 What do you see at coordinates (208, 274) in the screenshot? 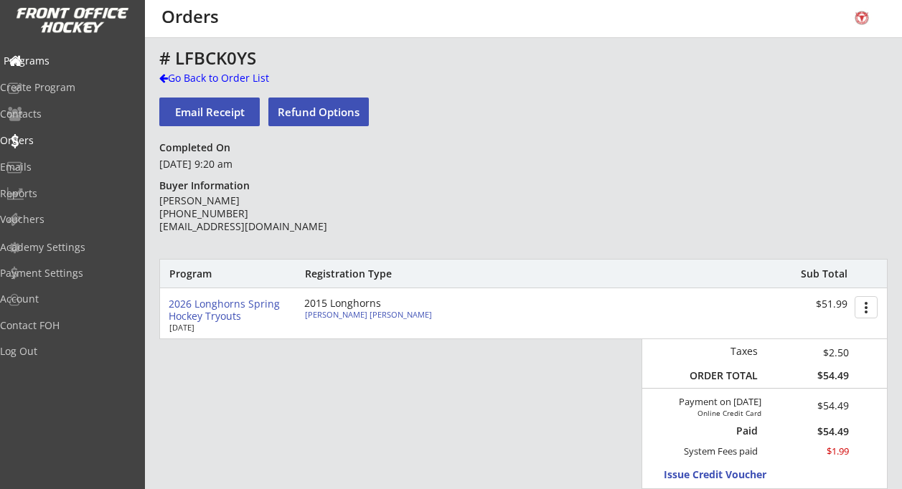
I see `div: Program` at bounding box center [208, 274].